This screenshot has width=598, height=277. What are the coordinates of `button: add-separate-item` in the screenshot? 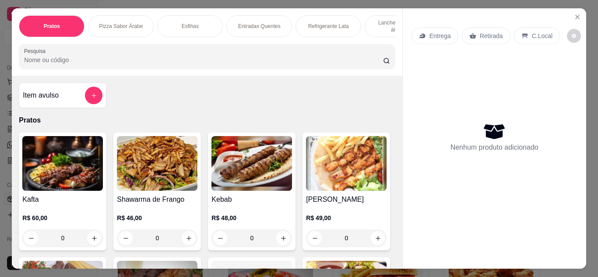 It's located at (94, 95).